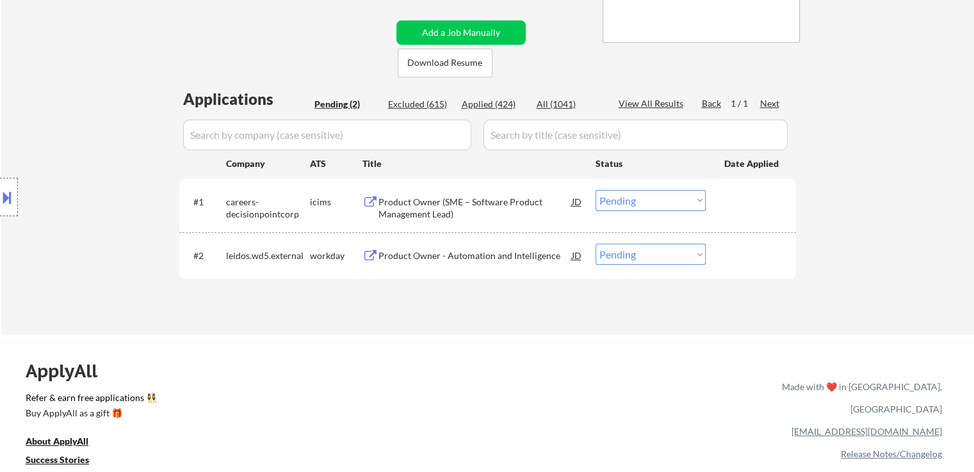  What do you see at coordinates (268, 256) in the screenshot?
I see `div: leidos.wd5.external` at bounding box center [268, 256].